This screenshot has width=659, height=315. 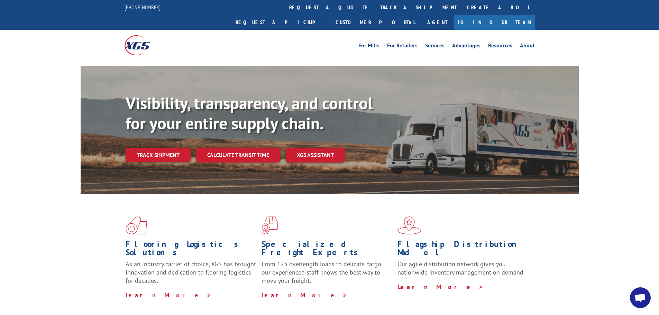 I want to click on a: Services, so click(x=435, y=47).